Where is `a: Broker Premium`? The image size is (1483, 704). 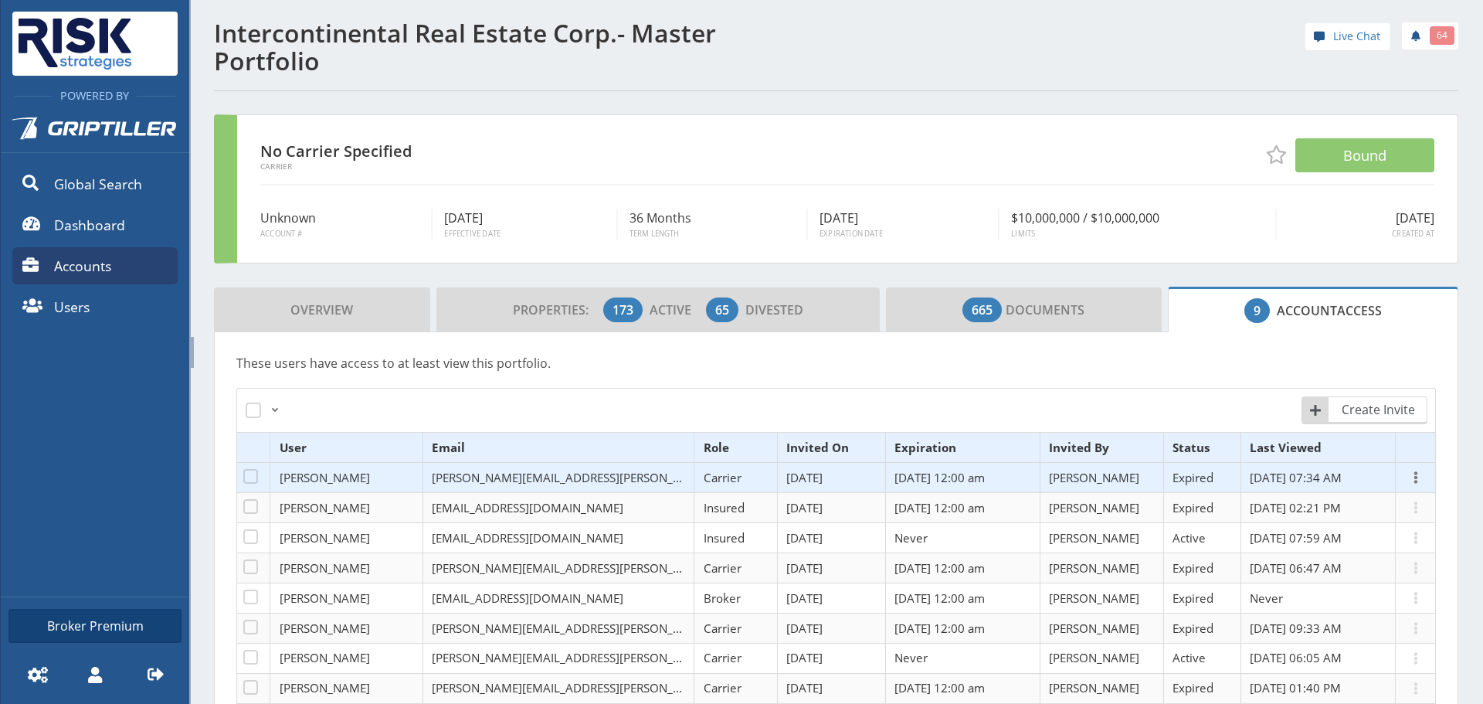
a: Broker Premium is located at coordinates (95, 626).